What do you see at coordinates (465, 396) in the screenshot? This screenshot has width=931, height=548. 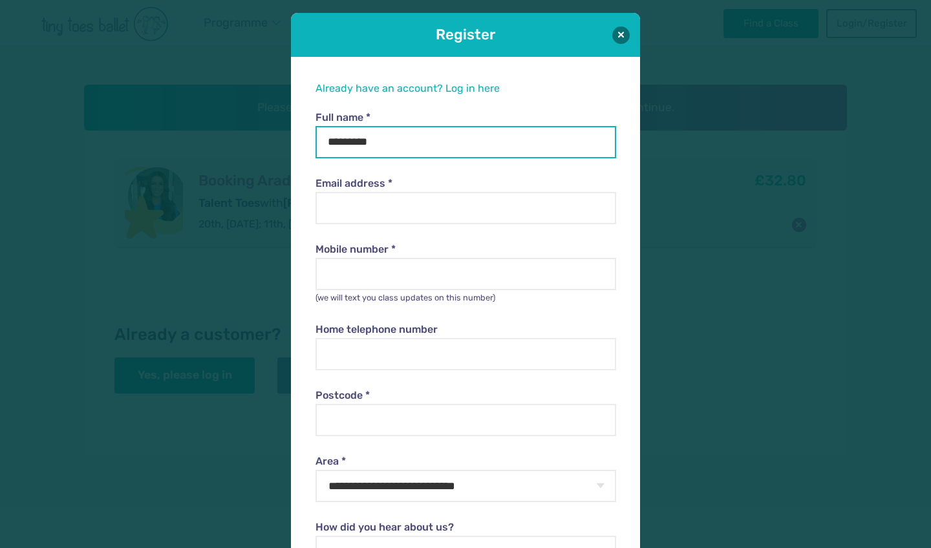 I see `label: Postcode *` at bounding box center [465, 396].